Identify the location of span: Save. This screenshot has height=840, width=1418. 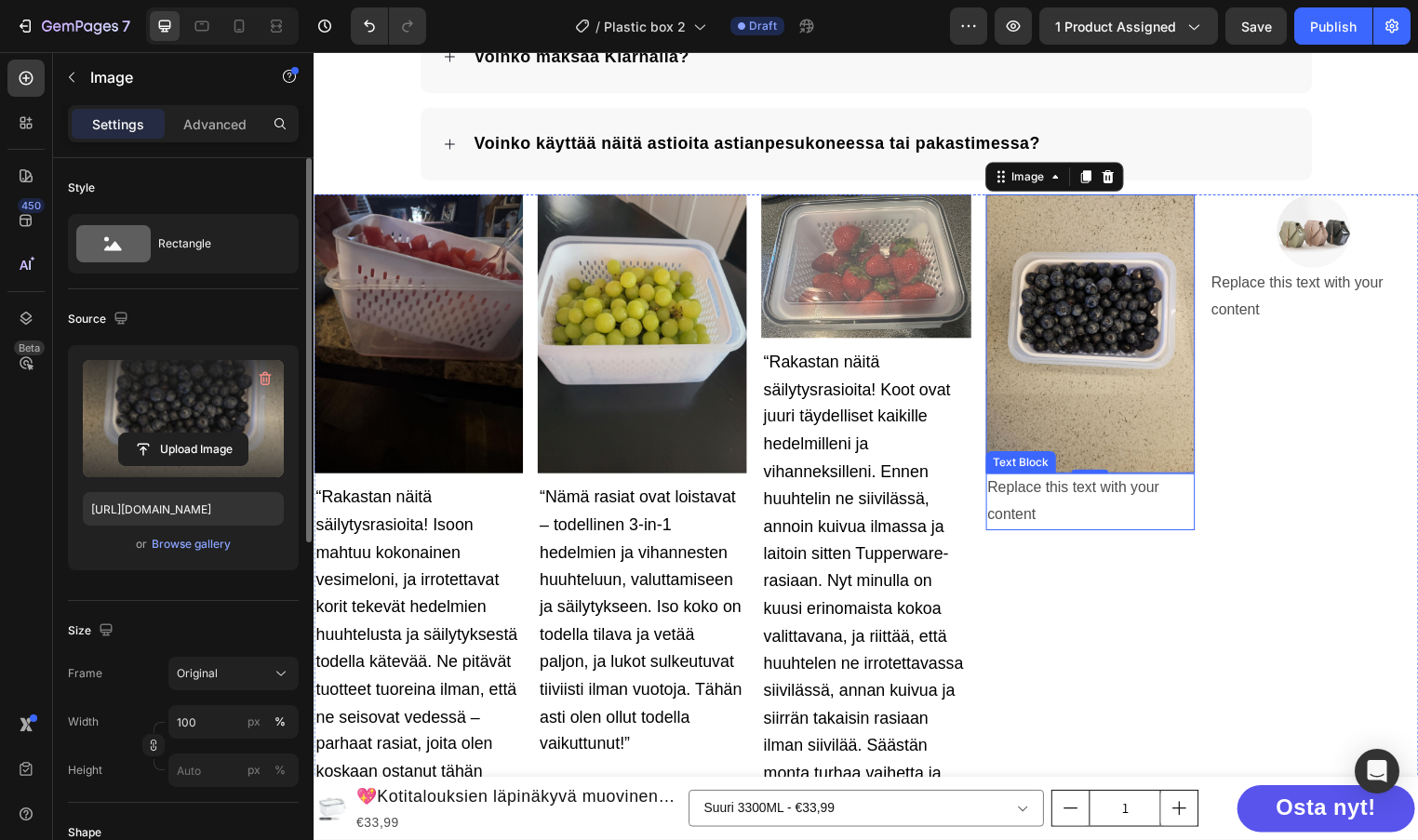
(1256, 26).